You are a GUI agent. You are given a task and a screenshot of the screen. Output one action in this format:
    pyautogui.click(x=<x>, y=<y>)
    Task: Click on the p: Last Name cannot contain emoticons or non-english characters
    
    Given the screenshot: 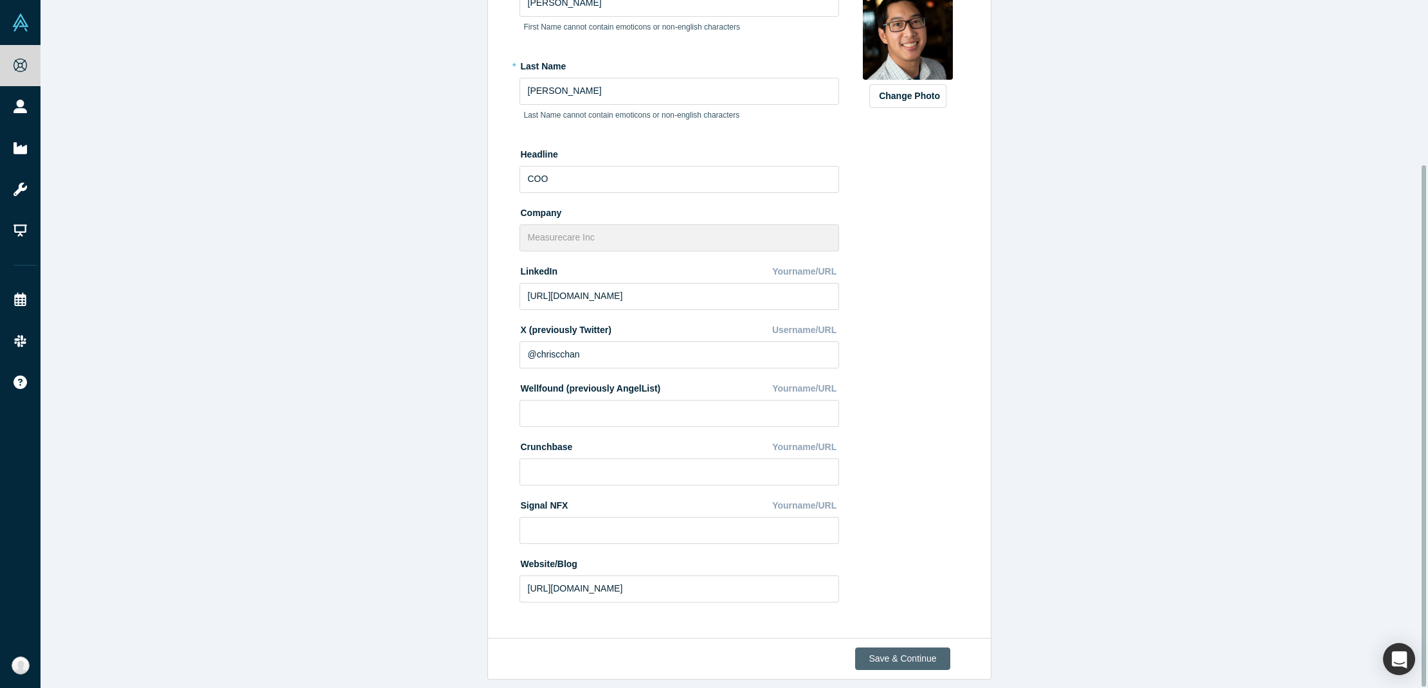 What is the action you would take?
    pyautogui.click(x=679, y=115)
    